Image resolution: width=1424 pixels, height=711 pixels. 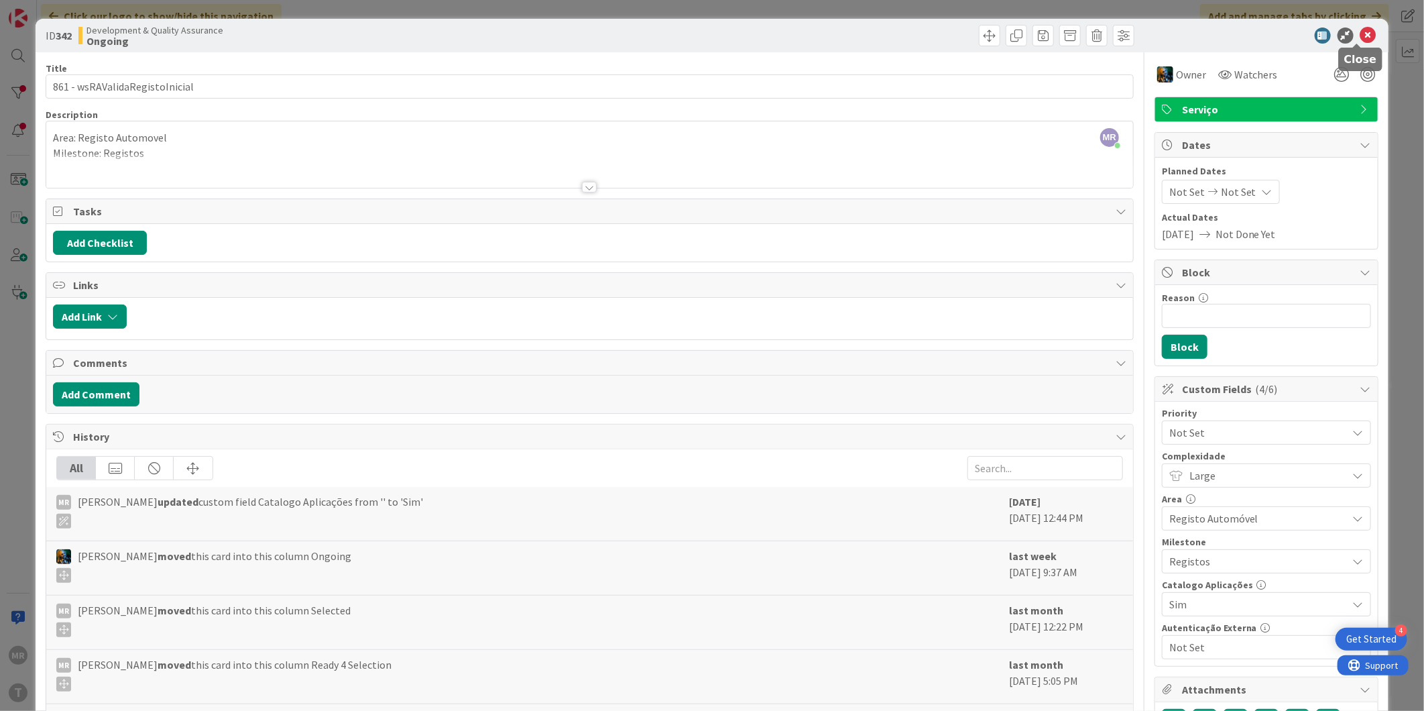 What do you see at coordinates (591, 363) in the screenshot?
I see `span: Comments` at bounding box center [591, 363].